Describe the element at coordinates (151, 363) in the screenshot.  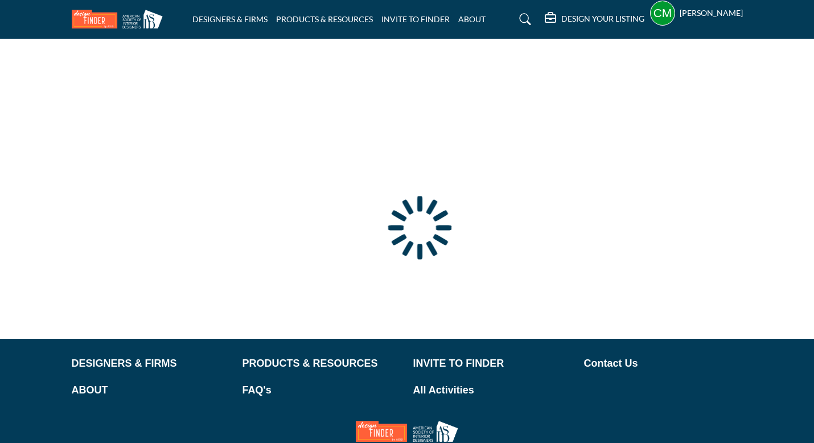
I see `p: DESIGNERS & FIRMS` at that location.